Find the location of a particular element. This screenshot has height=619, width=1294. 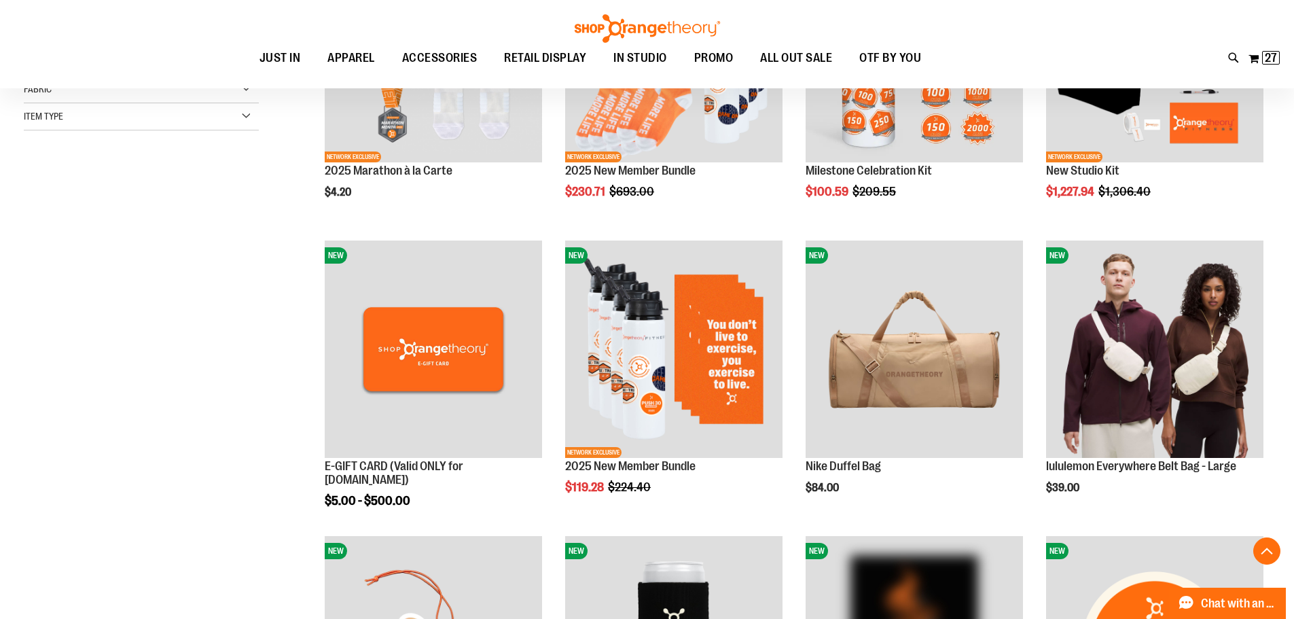

span: APPAREL is located at coordinates (351, 58).